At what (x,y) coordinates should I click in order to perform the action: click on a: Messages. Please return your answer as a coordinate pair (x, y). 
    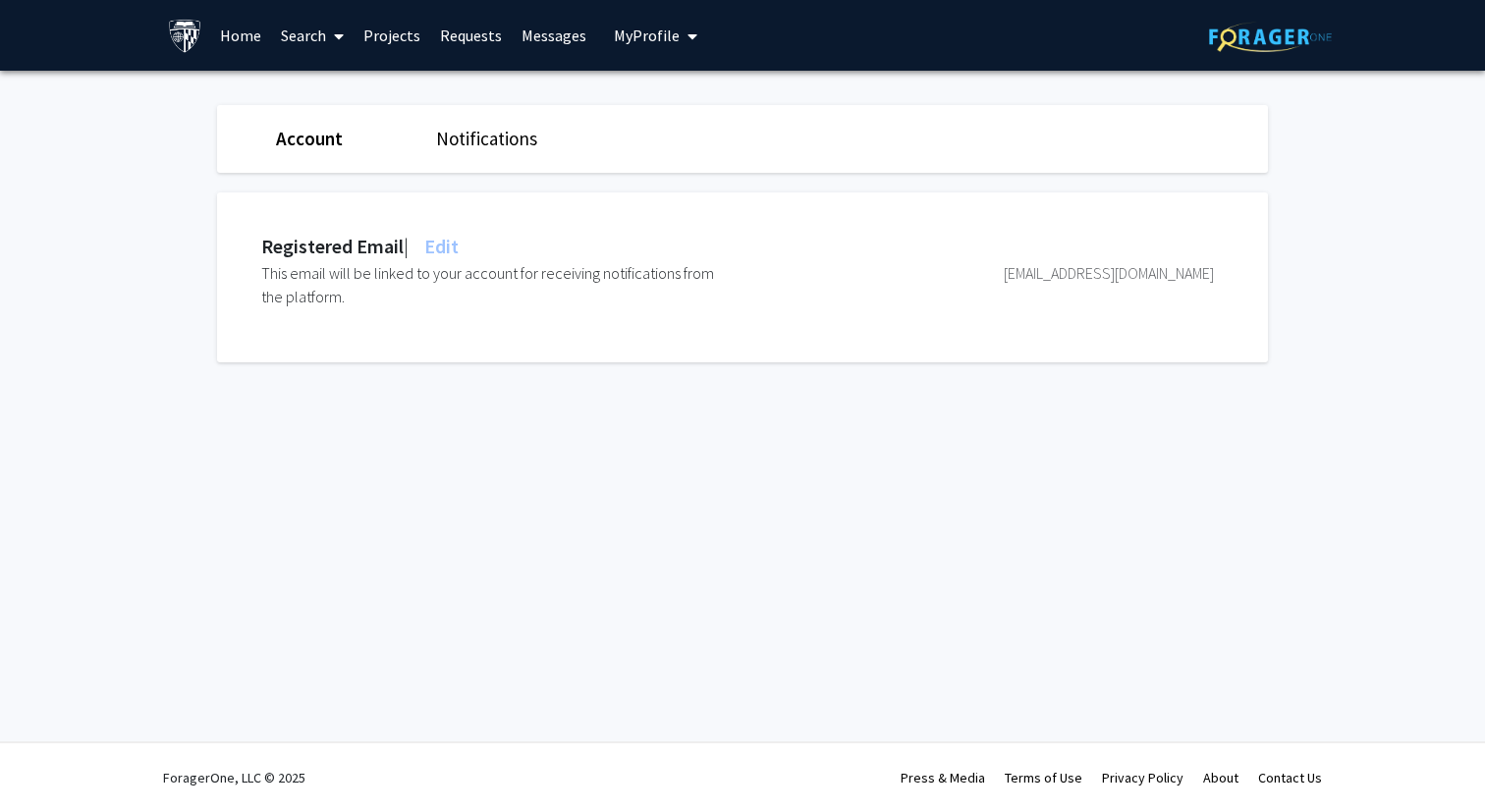
    Looking at the image, I should click on (554, 35).